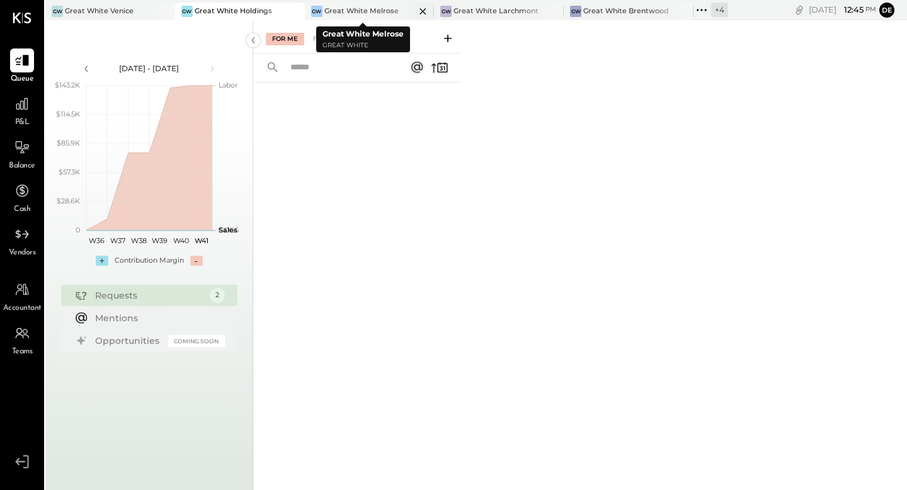 This screenshot has width=907, height=490. Describe the element at coordinates (851, 9) in the screenshot. I see `span: 12 : 45` at that location.